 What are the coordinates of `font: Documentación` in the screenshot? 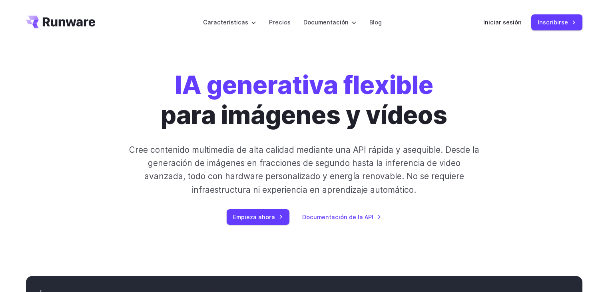 It's located at (326, 22).